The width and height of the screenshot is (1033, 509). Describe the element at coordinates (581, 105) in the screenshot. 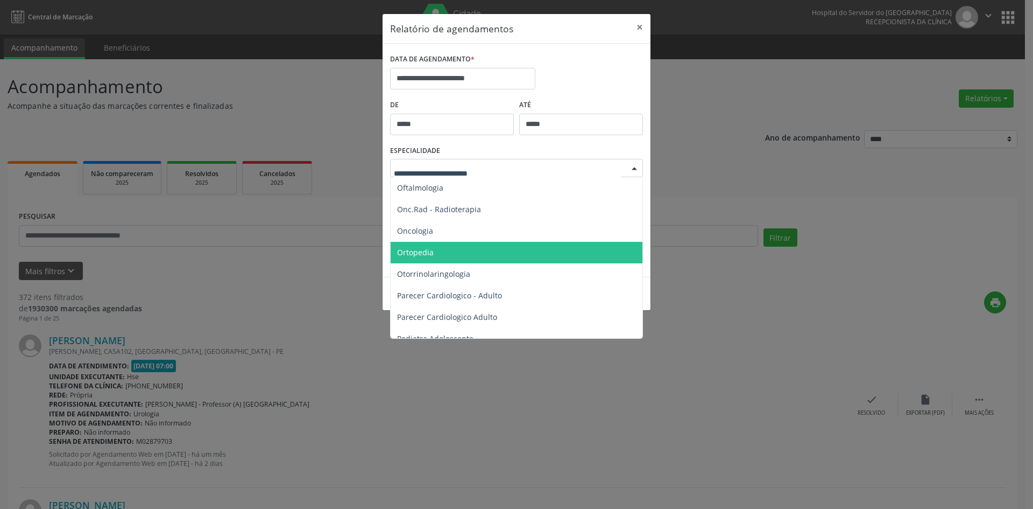

I see `label: ATÉ` at that location.